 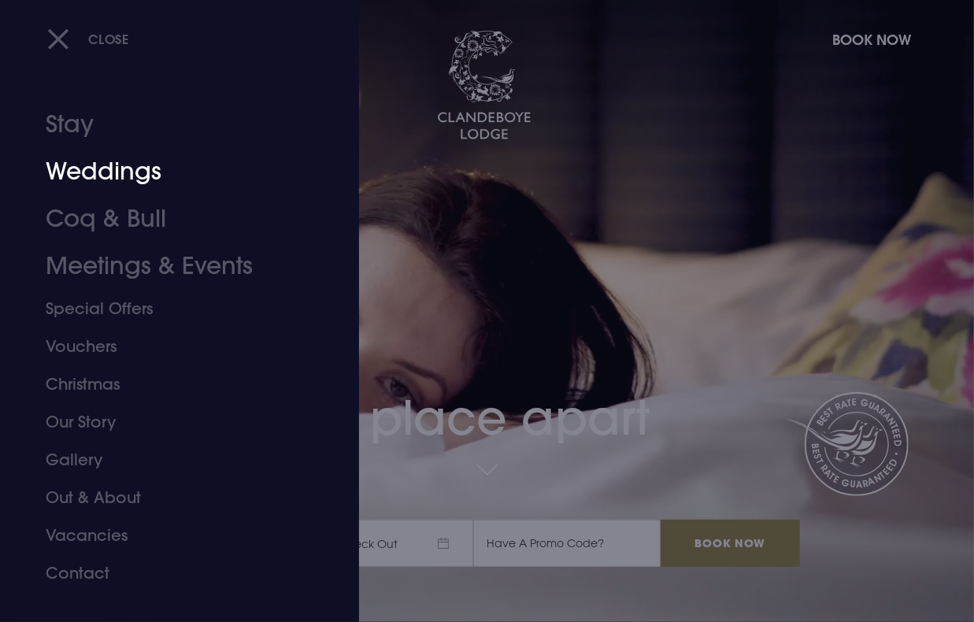 What do you see at coordinates (168, 172) in the screenshot?
I see `a: Weddings` at bounding box center [168, 172].